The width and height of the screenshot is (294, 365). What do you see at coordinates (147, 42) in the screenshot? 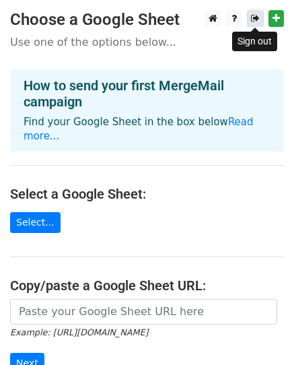
I see `p: Use one of the options below...` at bounding box center [147, 42].